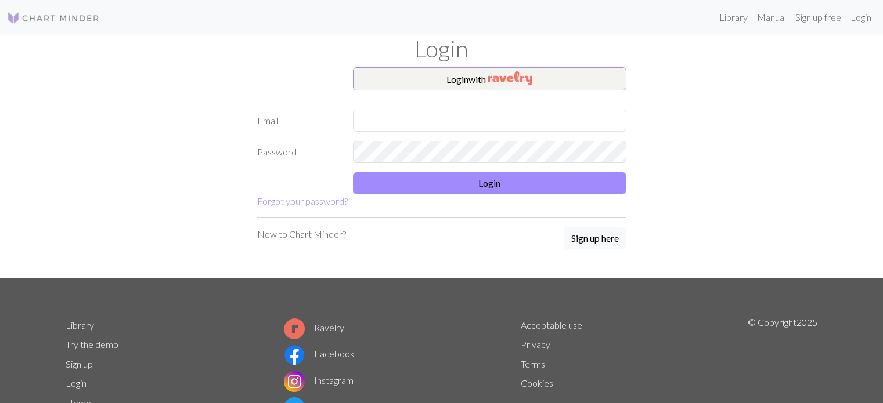 This screenshot has width=883, height=403. What do you see at coordinates (319, 380) in the screenshot?
I see `a: Instagram` at bounding box center [319, 380].